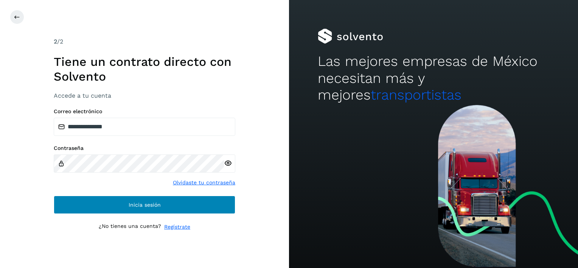 The width and height of the screenshot is (578, 268). Describe the element at coordinates (145, 111) in the screenshot. I see `label: Correo electrónico` at that location.